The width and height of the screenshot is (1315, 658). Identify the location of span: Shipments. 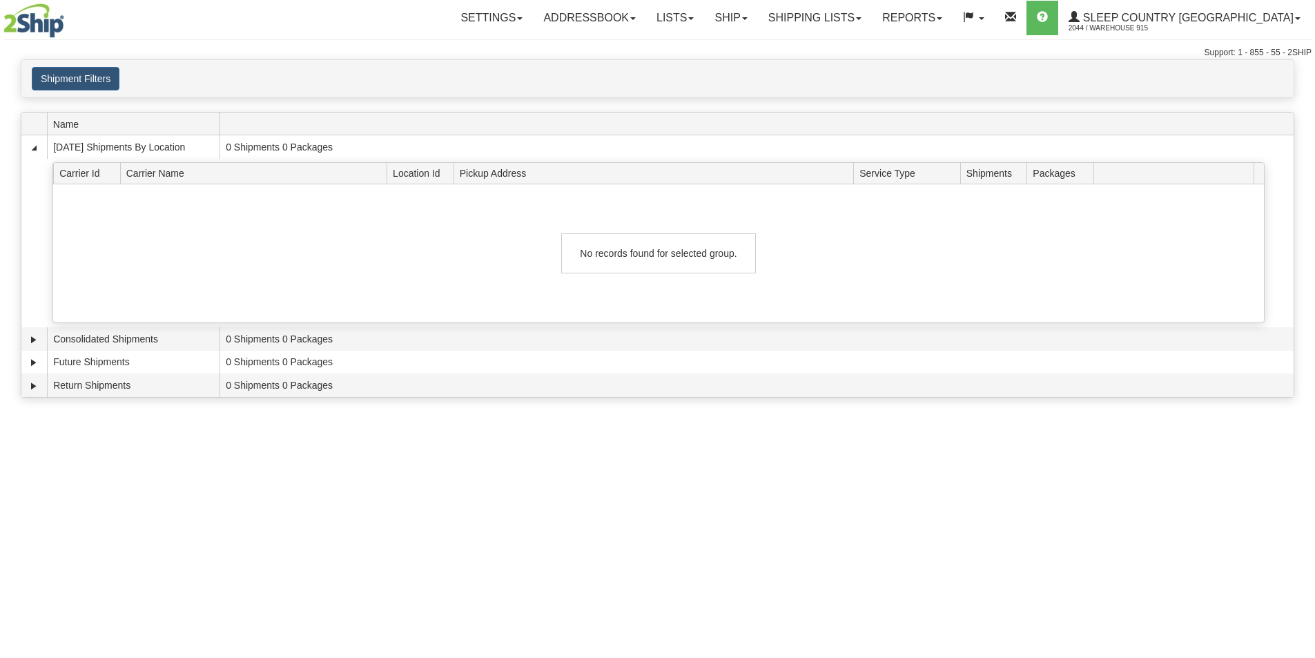
(997, 173).